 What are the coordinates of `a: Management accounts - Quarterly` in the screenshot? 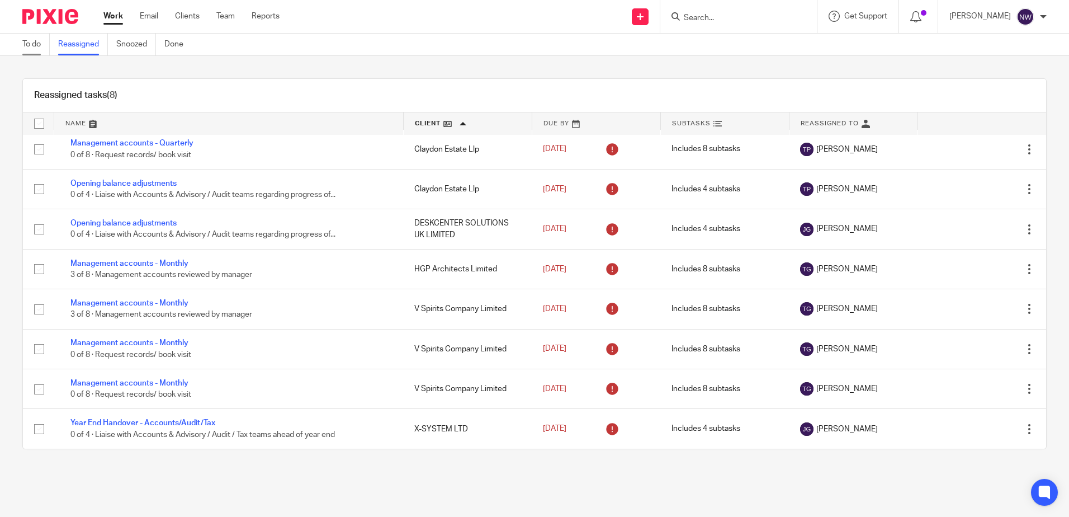 It's located at (132, 143).